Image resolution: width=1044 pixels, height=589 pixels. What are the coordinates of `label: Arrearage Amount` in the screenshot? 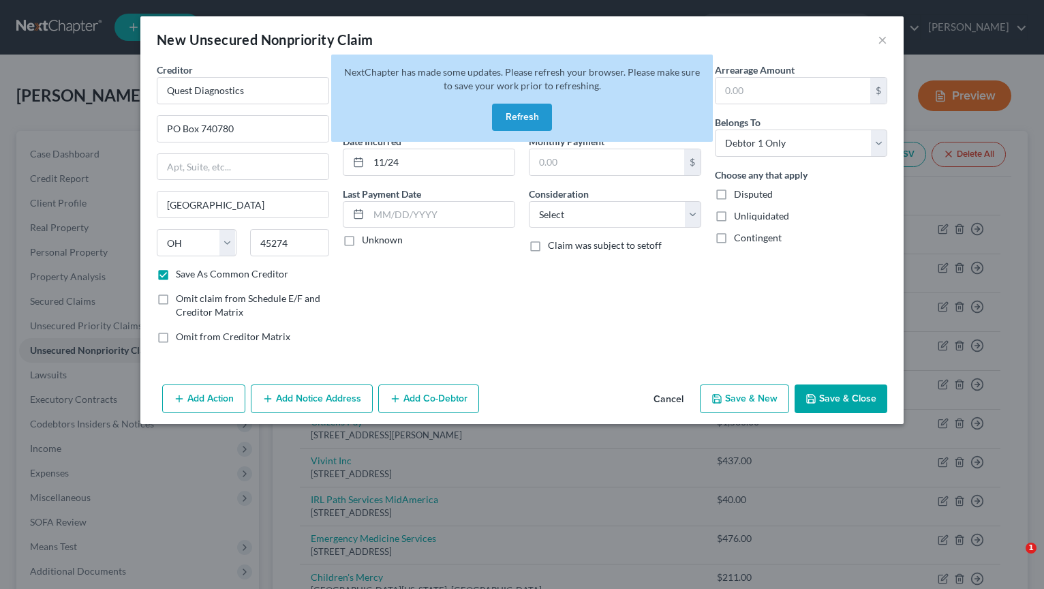 It's located at (754, 69).